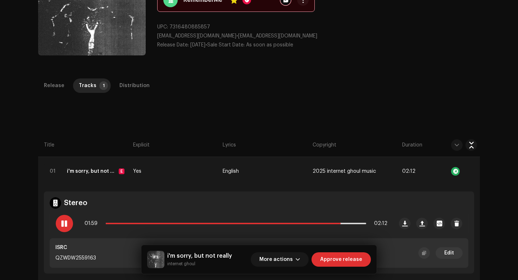 The image size is (518, 280). I want to click on span: Copyright, so click(325, 145).